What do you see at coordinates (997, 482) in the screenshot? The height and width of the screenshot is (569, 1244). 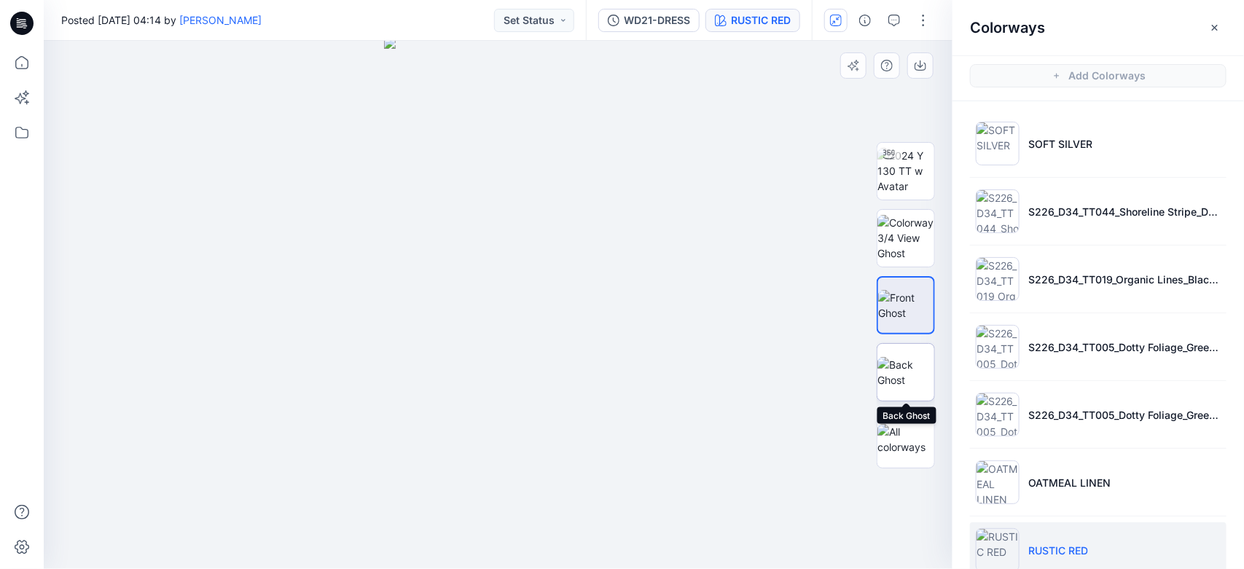 I see `img: OATMEAL LINEN` at bounding box center [997, 482].